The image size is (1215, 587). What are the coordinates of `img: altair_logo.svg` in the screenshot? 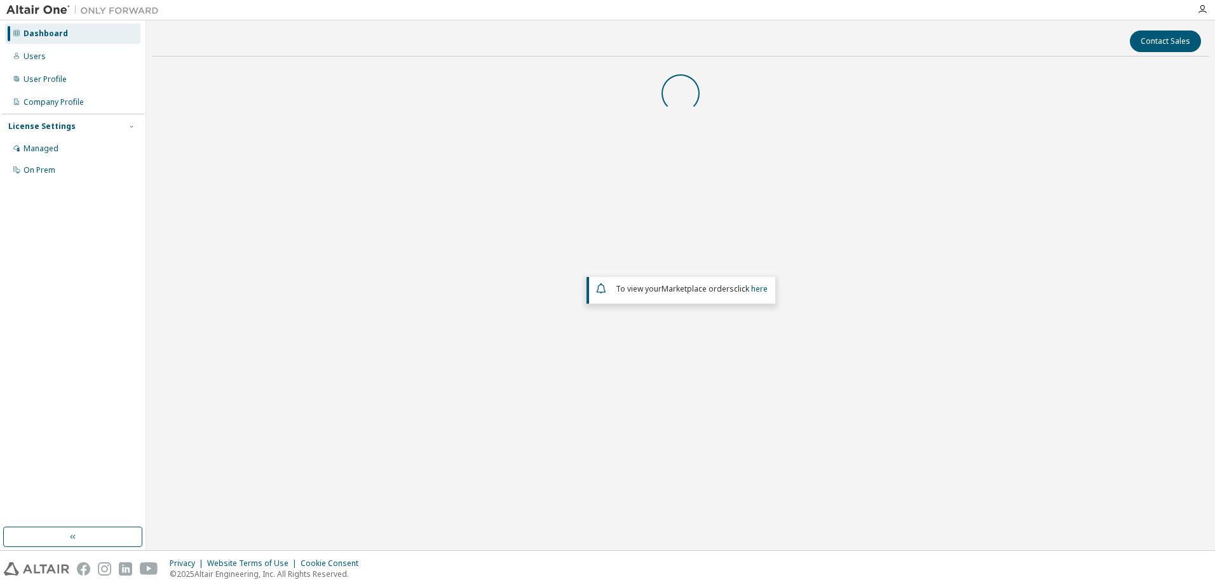 It's located at (36, 569).